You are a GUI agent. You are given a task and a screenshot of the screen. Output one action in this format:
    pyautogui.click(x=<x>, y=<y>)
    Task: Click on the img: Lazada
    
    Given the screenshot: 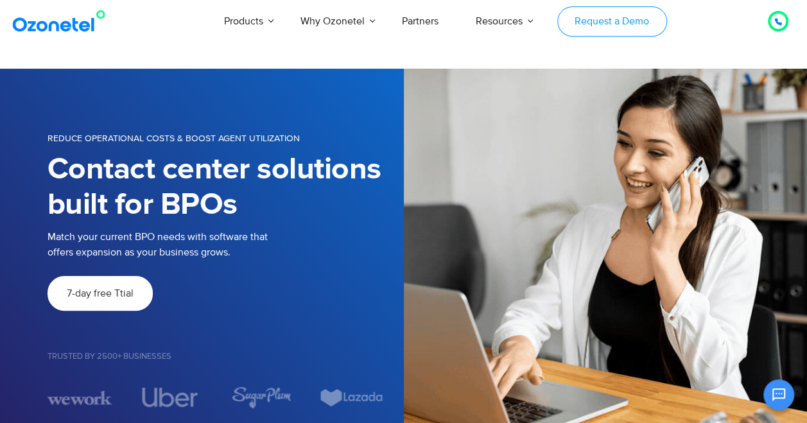 What is the action you would take?
    pyautogui.click(x=351, y=397)
    